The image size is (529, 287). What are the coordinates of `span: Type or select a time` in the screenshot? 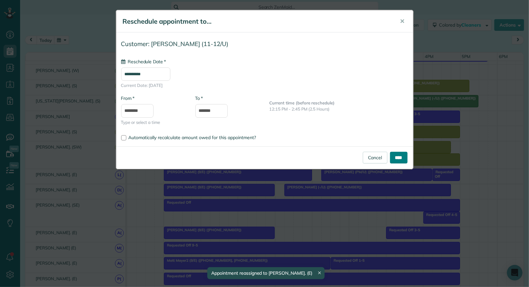 It's located at (153, 122).